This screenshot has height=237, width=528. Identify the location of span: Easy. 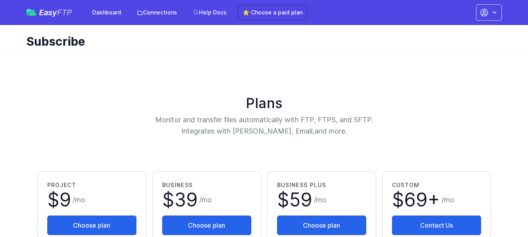
(55, 13).